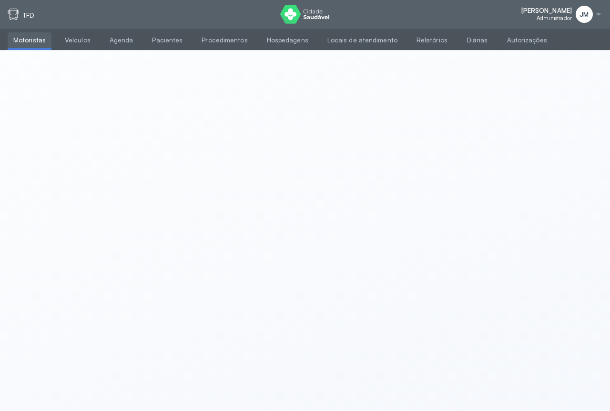 Image resolution: width=610 pixels, height=411 pixels. What do you see at coordinates (30, 40) in the screenshot?
I see `a: Motoristas` at bounding box center [30, 40].